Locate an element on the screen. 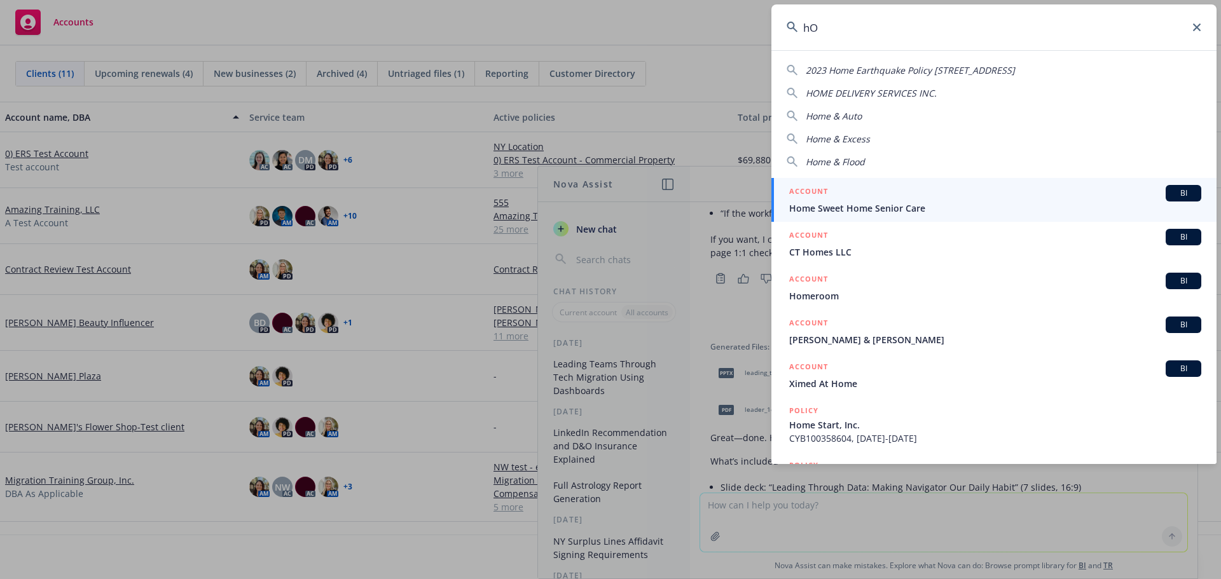 This screenshot has height=579, width=1221. span: Home Start, Inc. is located at coordinates (995, 425).